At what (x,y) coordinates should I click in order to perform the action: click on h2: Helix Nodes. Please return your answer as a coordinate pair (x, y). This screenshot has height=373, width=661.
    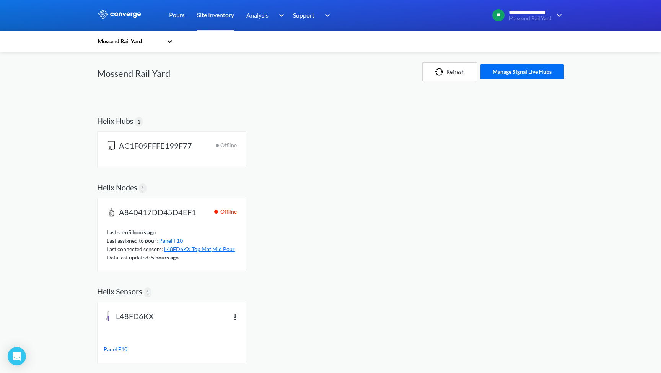
    Looking at the image, I should click on (117, 188).